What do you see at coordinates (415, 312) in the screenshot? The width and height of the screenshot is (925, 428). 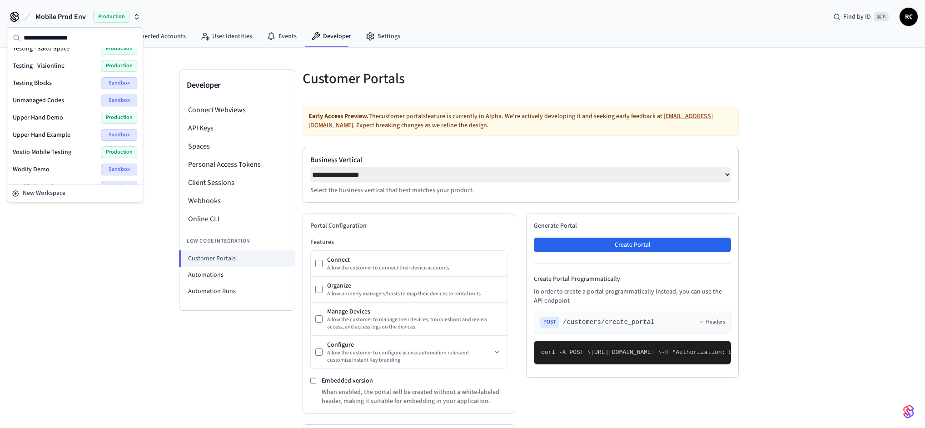 I see `div: Manage Devices` at bounding box center [415, 312].